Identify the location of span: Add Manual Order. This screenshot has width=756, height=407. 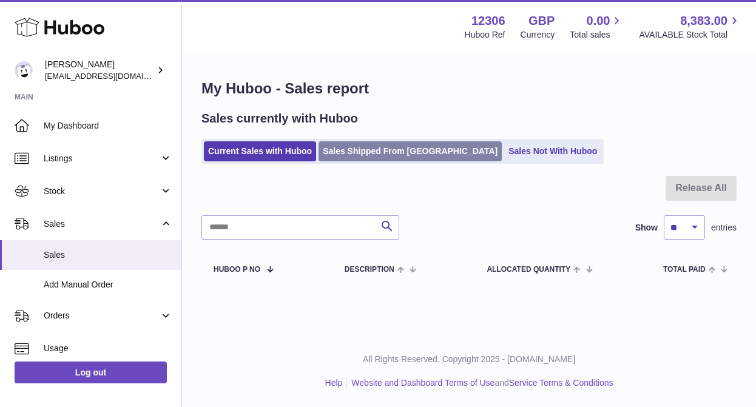
(108, 285).